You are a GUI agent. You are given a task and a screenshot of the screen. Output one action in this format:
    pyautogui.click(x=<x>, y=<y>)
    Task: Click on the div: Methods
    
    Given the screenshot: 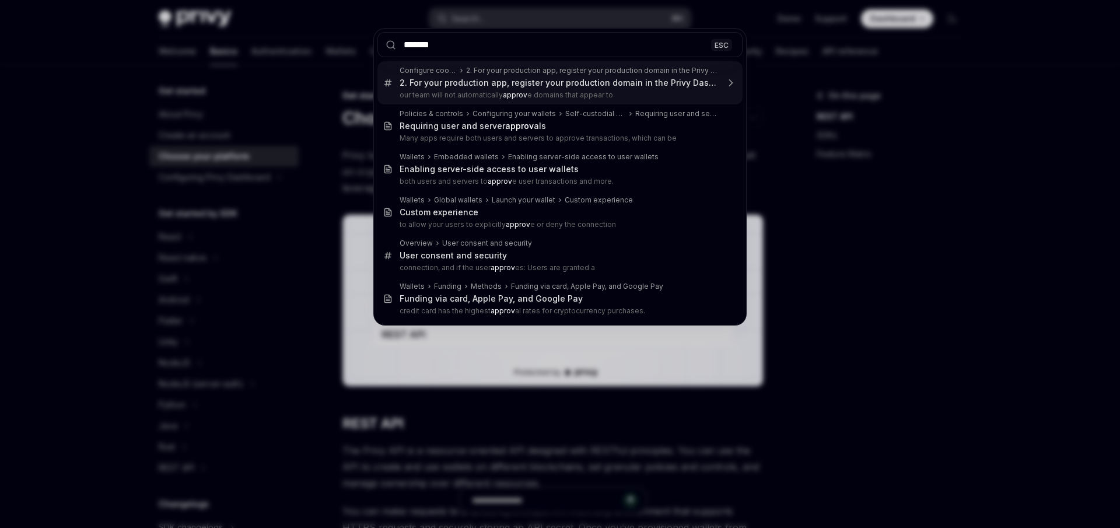 What is the action you would take?
    pyautogui.click(x=486, y=286)
    